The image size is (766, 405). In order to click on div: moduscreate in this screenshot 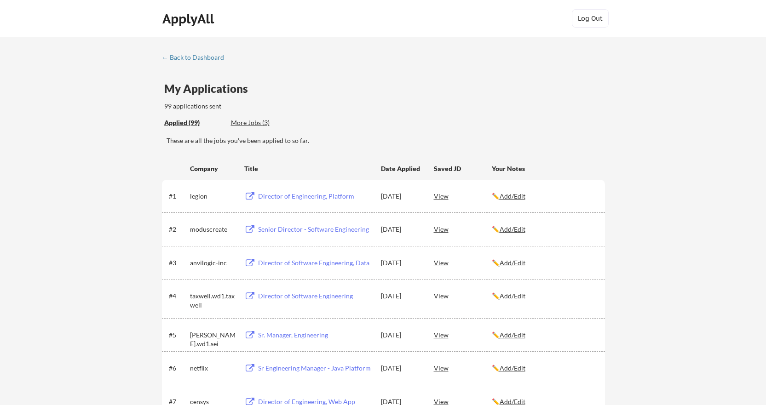, I will do `click(213, 230)`.